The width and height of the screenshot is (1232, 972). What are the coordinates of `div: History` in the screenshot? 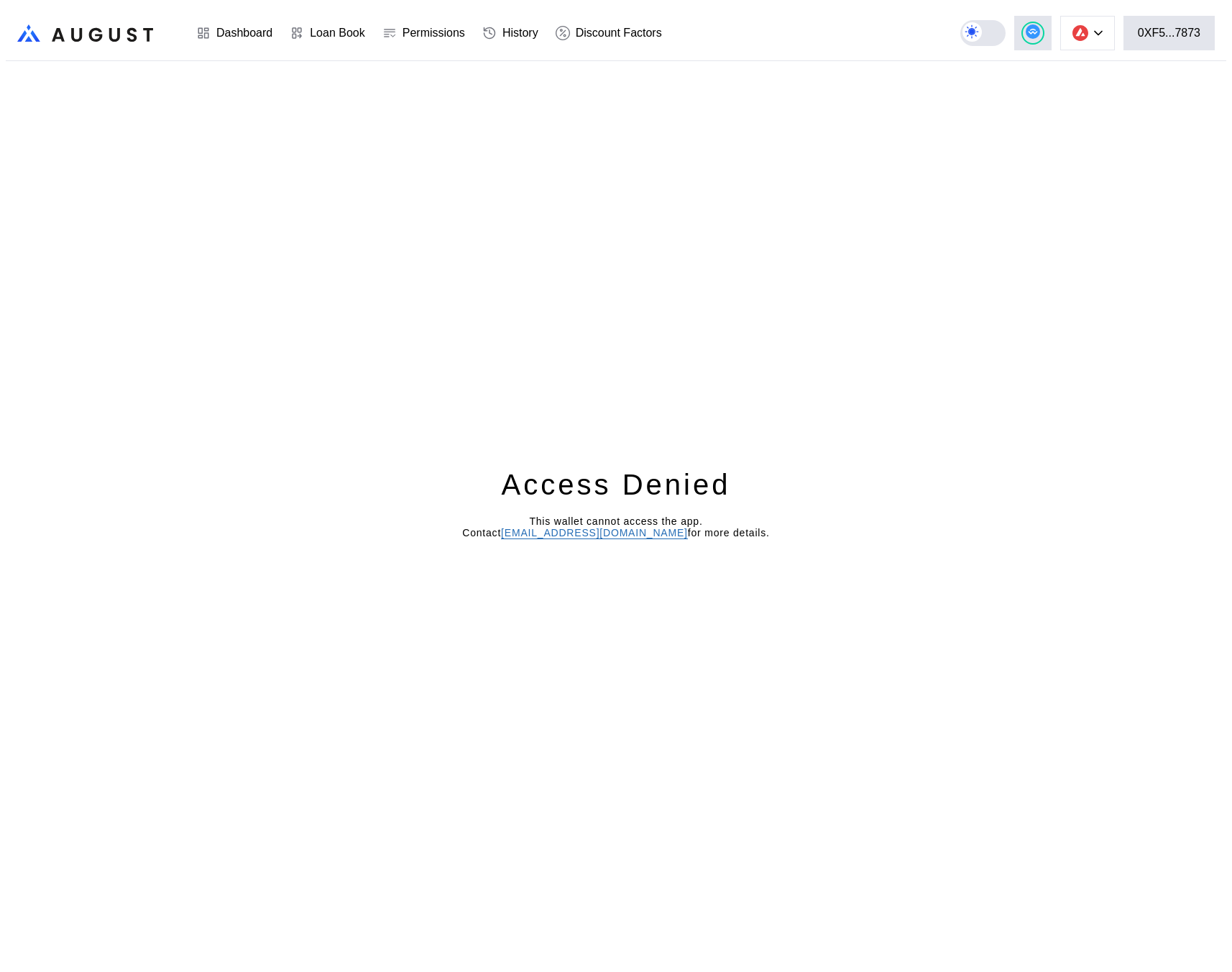 It's located at (520, 33).